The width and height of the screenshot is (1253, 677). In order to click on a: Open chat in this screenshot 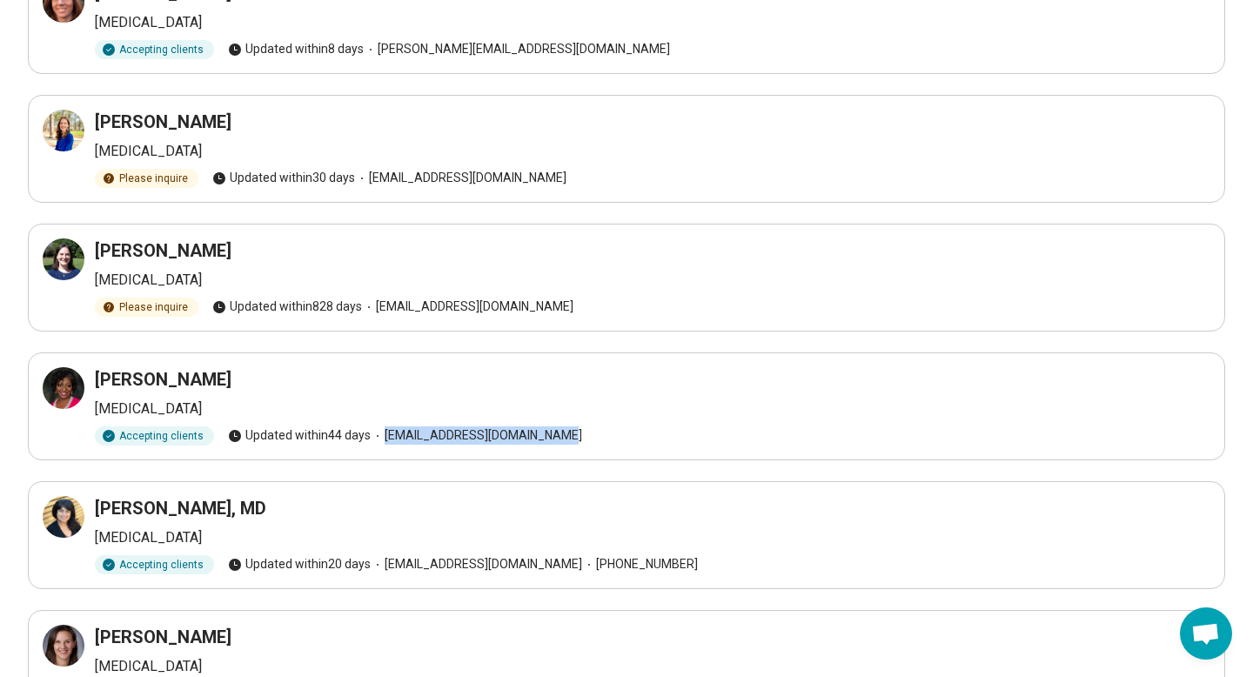, I will do `click(1206, 633)`.